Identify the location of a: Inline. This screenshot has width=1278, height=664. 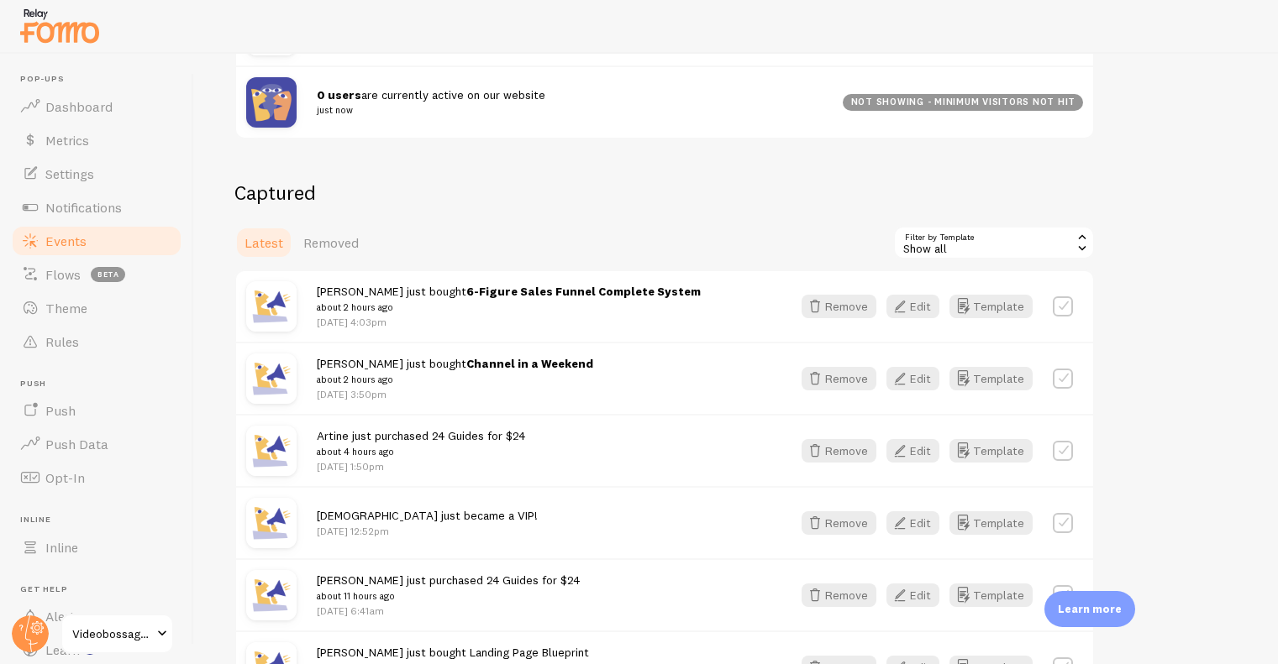
(97, 548).